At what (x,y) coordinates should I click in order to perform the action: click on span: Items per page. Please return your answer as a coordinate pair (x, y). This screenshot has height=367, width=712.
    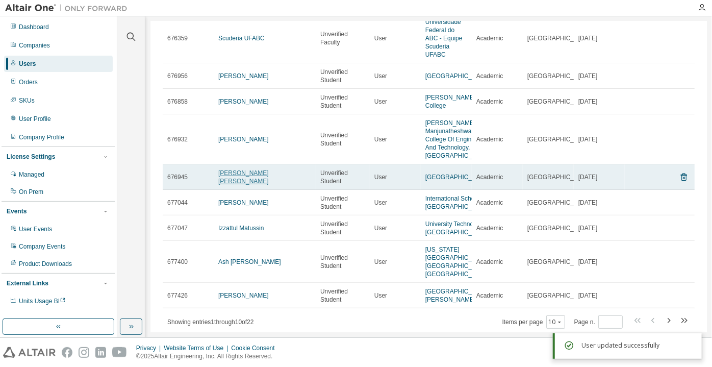
    Looking at the image, I should click on (534, 322).